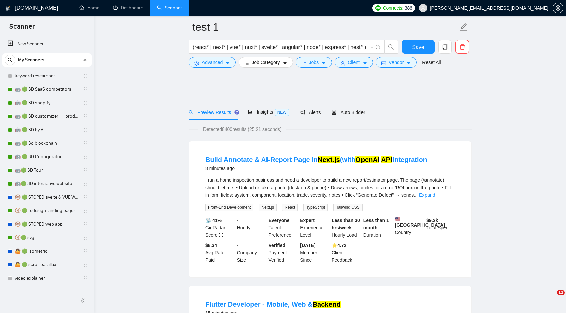 Image resolution: width=566 pixels, height=313 pixels. Describe the element at coordinates (283, 47) in the screenshot. I see `input: Search Freelance Jobs...` at that location.